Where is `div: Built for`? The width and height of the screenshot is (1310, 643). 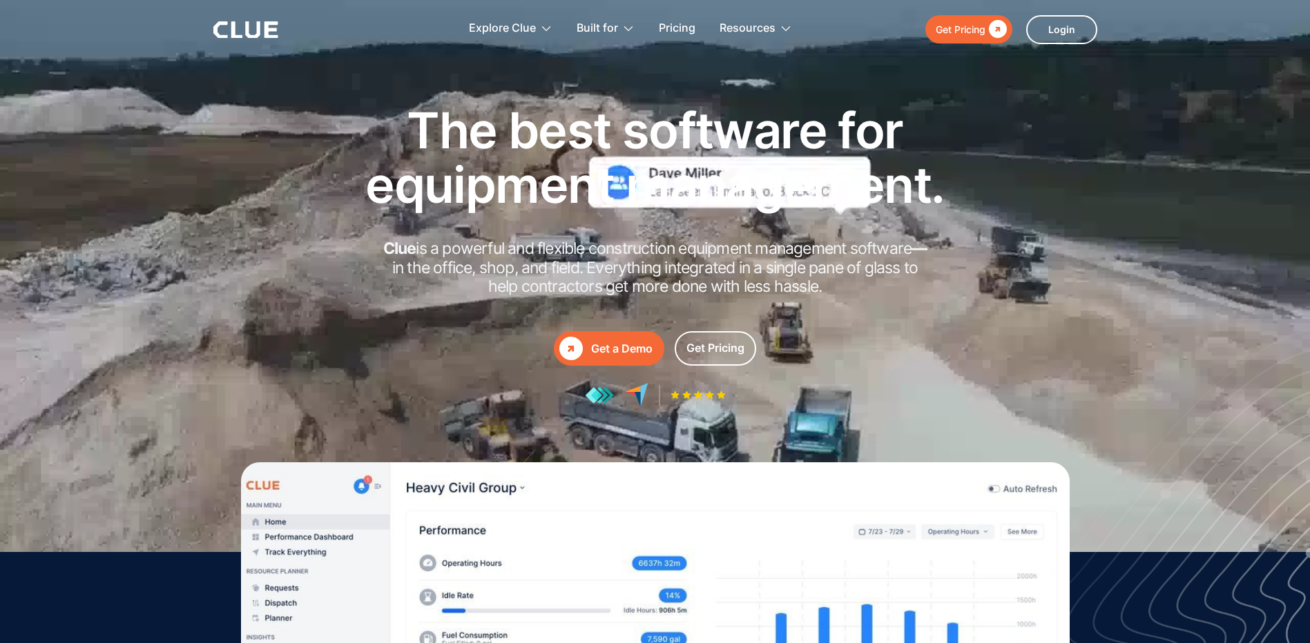
div: Built for is located at coordinates (597, 28).